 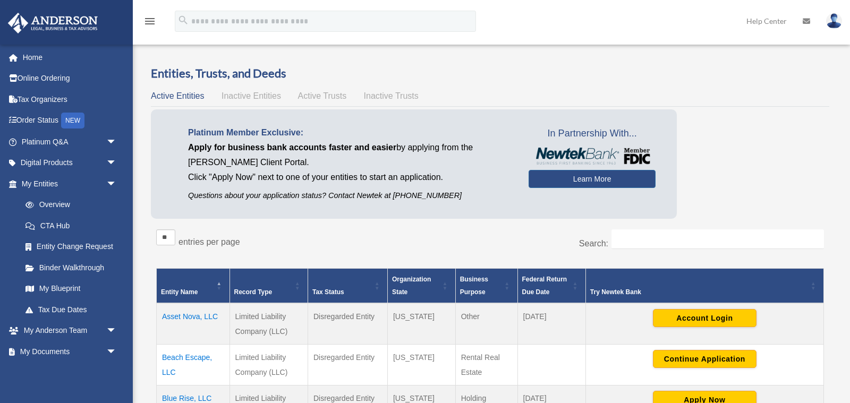 What do you see at coordinates (193, 365) in the screenshot?
I see `td: Beach Escape, LLC` at bounding box center [193, 365].